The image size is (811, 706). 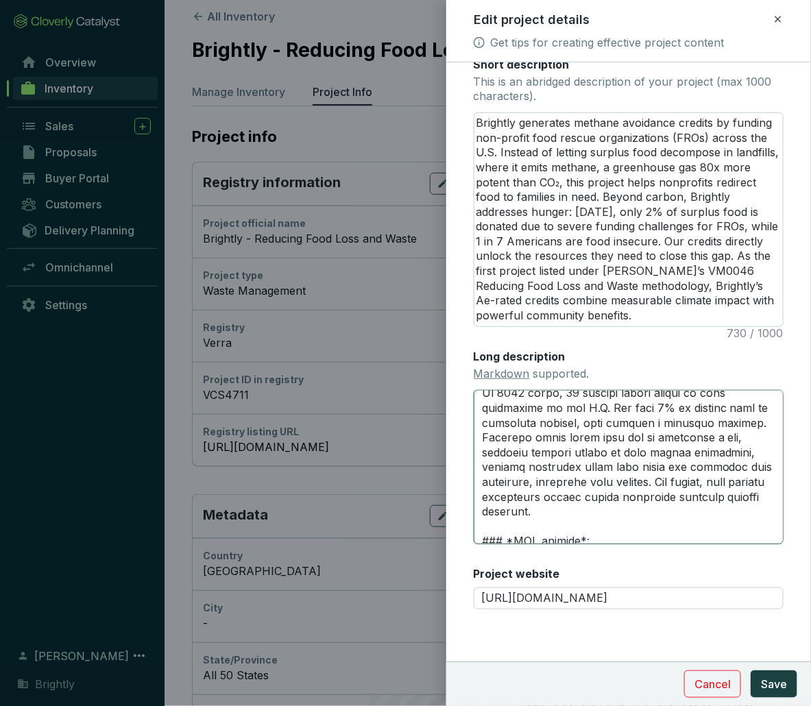 I want to click on label: Short description, so click(x=522, y=64).